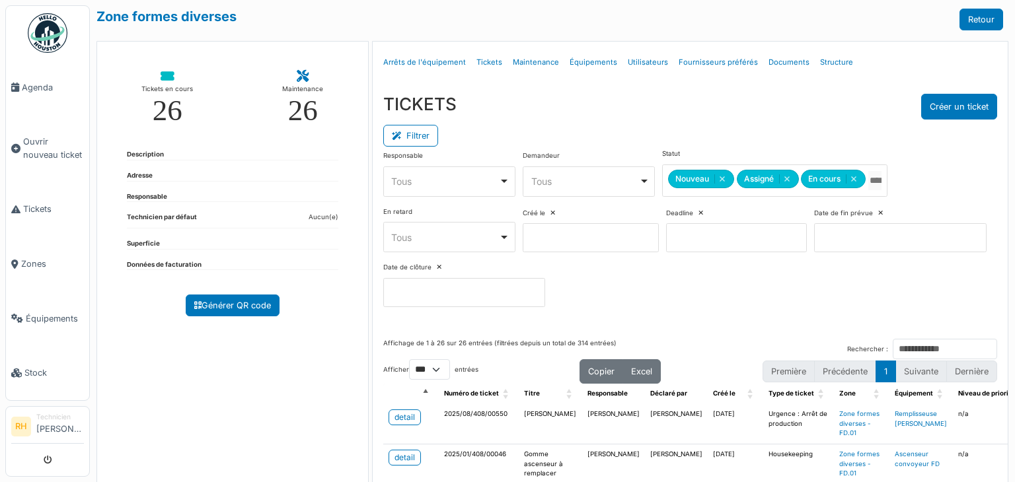 This screenshot has height=482, width=1015. What do you see at coordinates (53, 87) in the screenshot?
I see `span: Agenda` at bounding box center [53, 87].